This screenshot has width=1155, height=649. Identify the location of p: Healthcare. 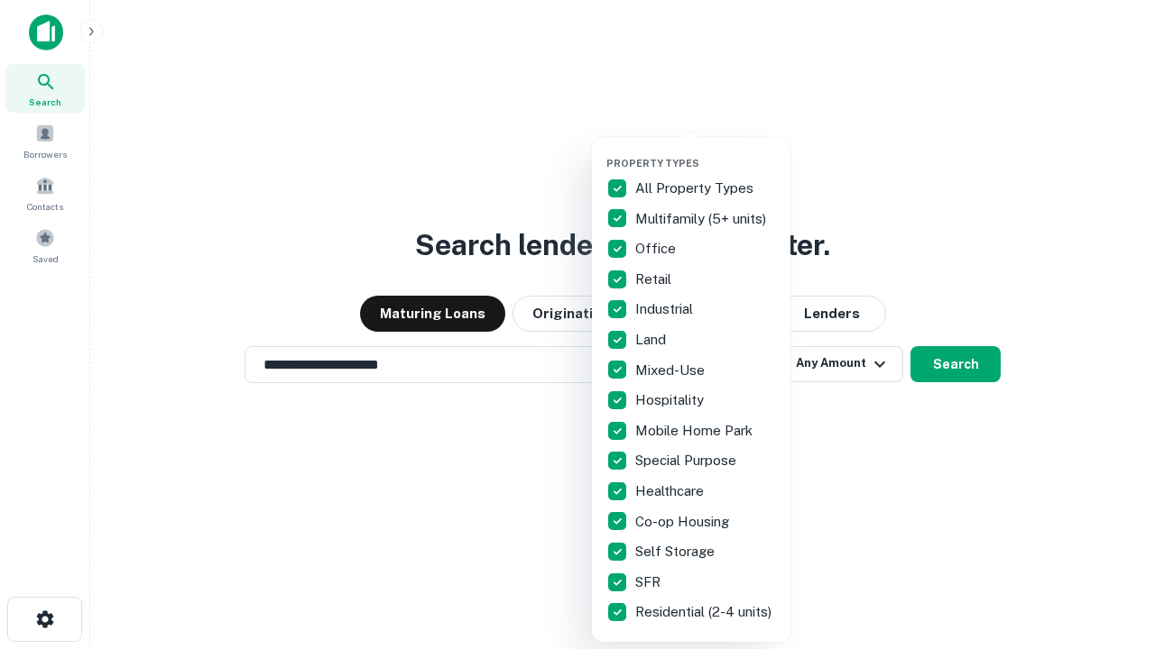
(671, 492).